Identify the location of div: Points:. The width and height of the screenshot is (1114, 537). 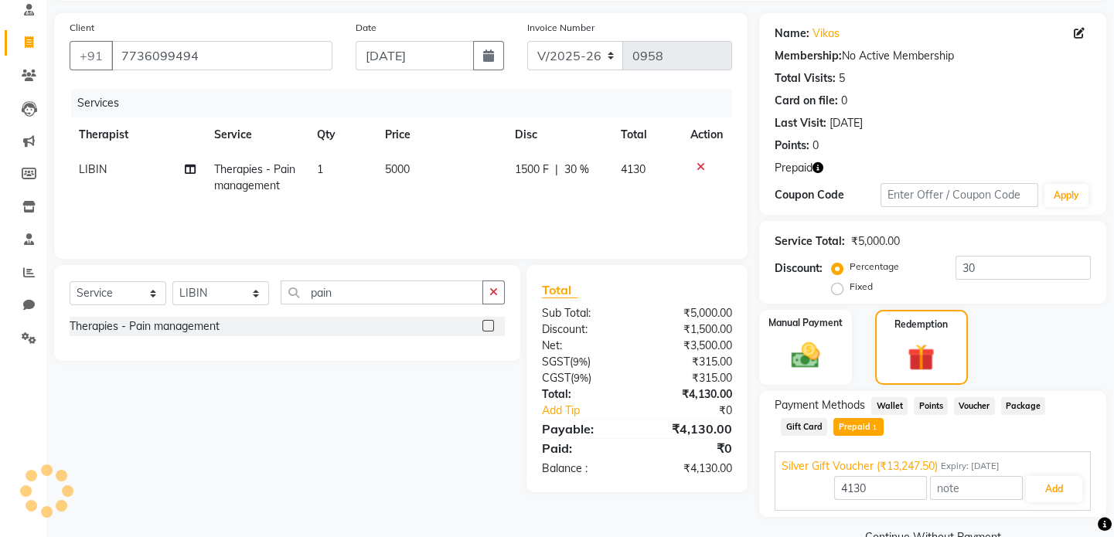
(791, 145).